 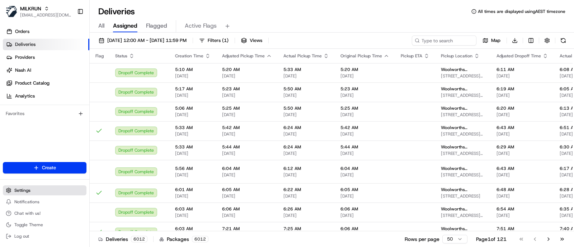 I want to click on span: All, so click(x=101, y=26).